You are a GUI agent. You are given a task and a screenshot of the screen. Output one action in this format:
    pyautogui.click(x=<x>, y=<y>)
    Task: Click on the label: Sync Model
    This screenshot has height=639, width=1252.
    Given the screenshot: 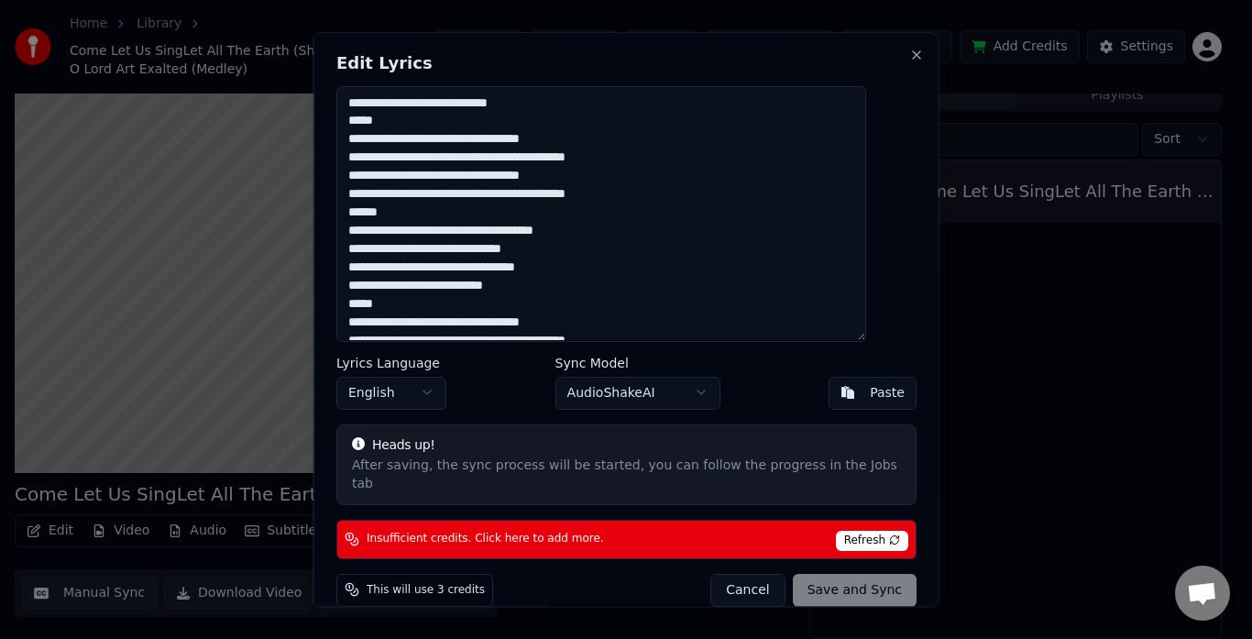 What is the action you would take?
    pyautogui.click(x=637, y=363)
    